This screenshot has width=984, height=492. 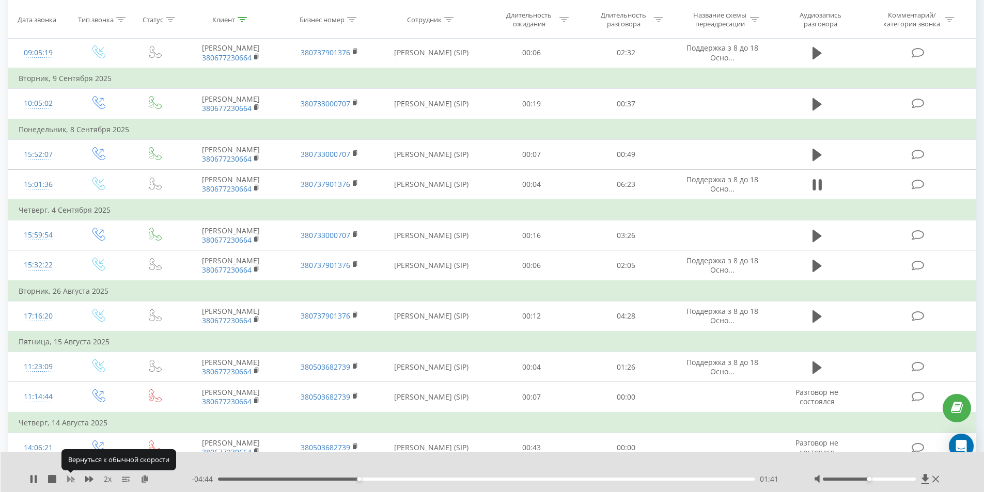 What do you see at coordinates (492, 423) in the screenshot?
I see `td: Четверг, 14 Августа 2025` at bounding box center [492, 423].